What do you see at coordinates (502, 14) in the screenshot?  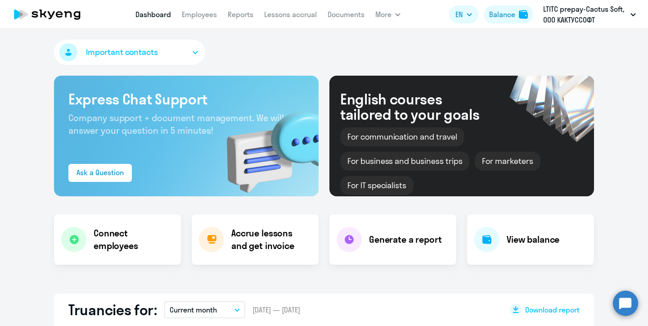 I see `div: Balance` at bounding box center [502, 14].